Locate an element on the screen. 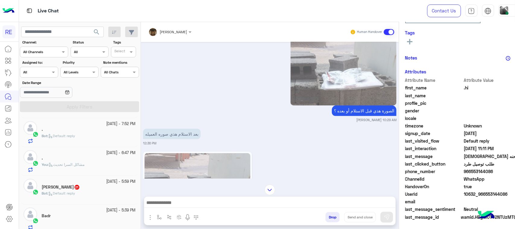 This screenshot has width=515, height=229. h5: Badr is located at coordinates (46, 215).